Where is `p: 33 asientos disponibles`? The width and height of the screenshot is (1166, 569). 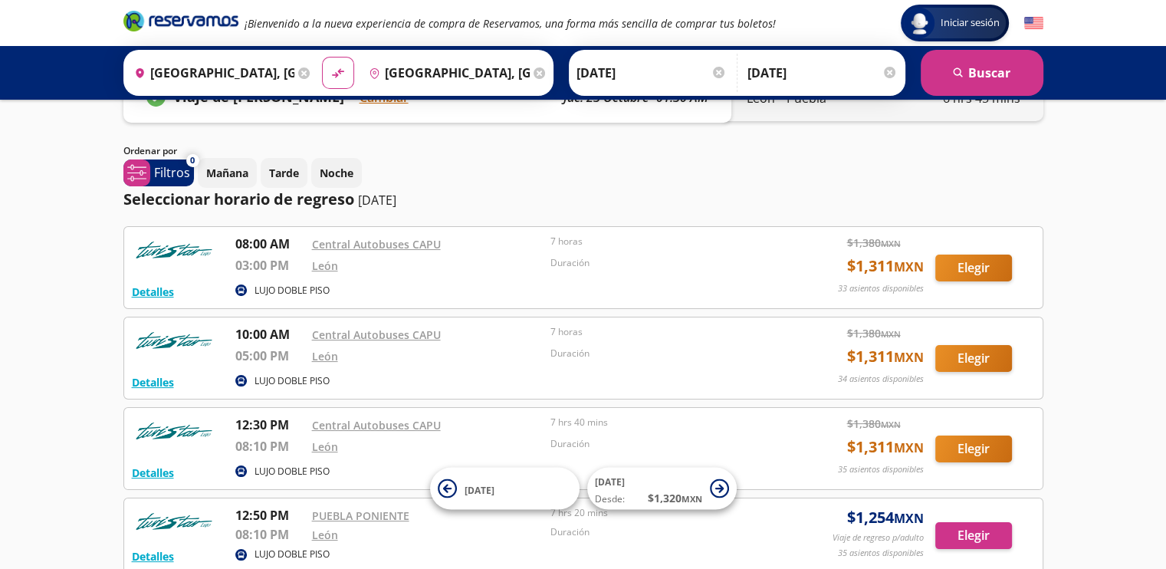
p: 33 asientos disponibles is located at coordinates (881, 288).